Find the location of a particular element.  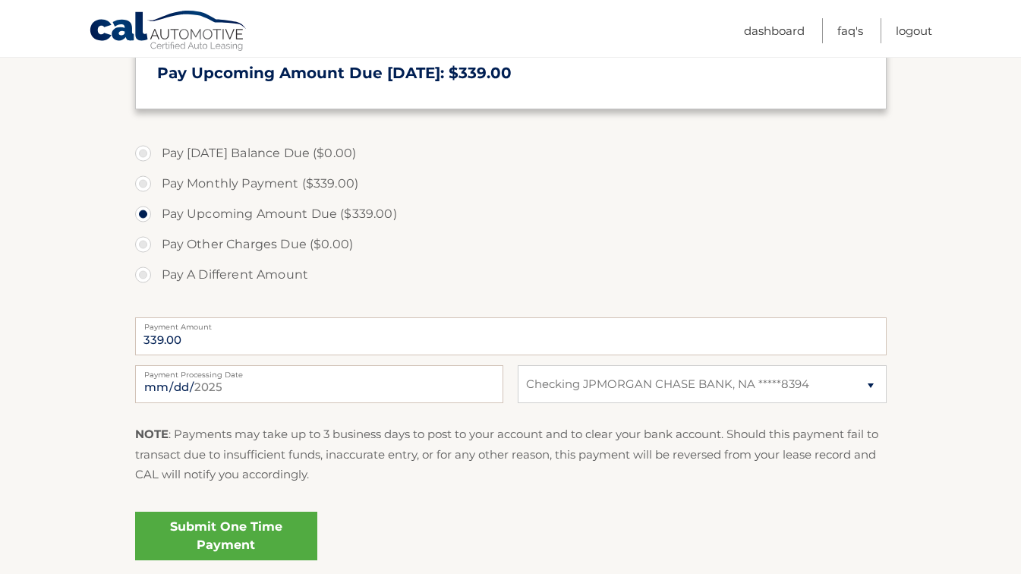

p: : Payments may take up to 3 business days to post to your account and to clear your bank account.... is located at coordinates (511, 454).